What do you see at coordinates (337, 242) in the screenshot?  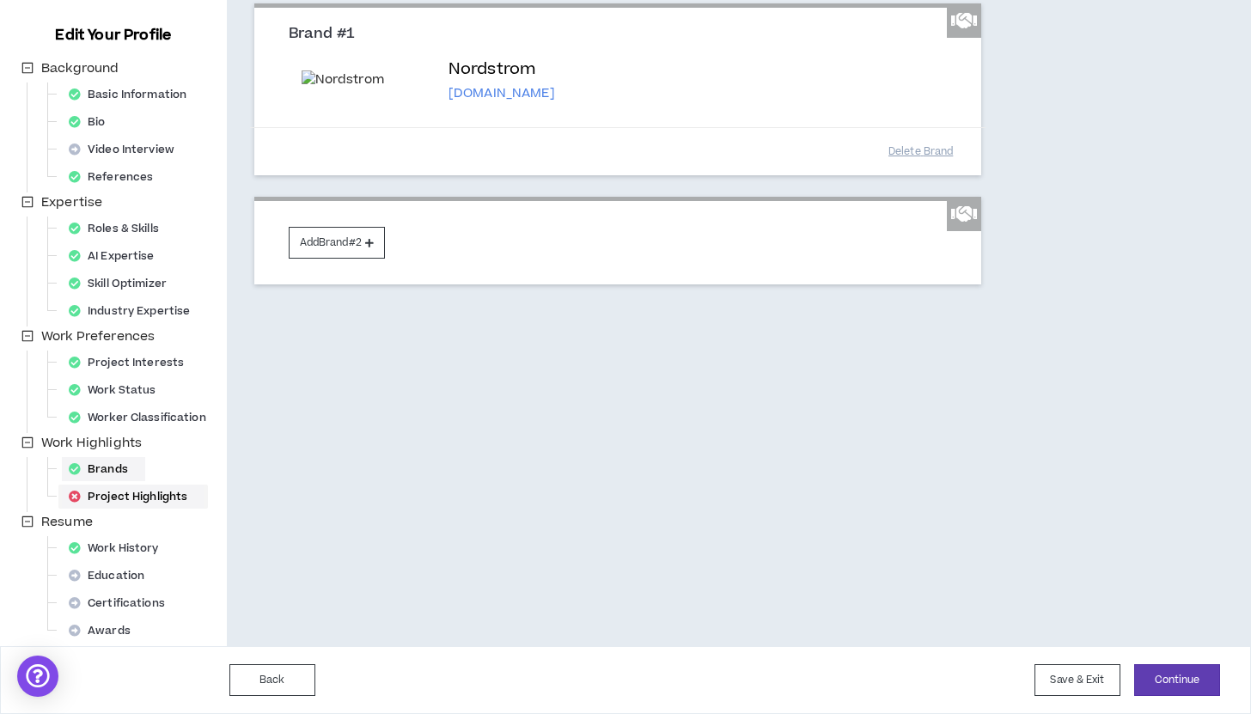 I see `button: AddBrand#2` at bounding box center [337, 242].